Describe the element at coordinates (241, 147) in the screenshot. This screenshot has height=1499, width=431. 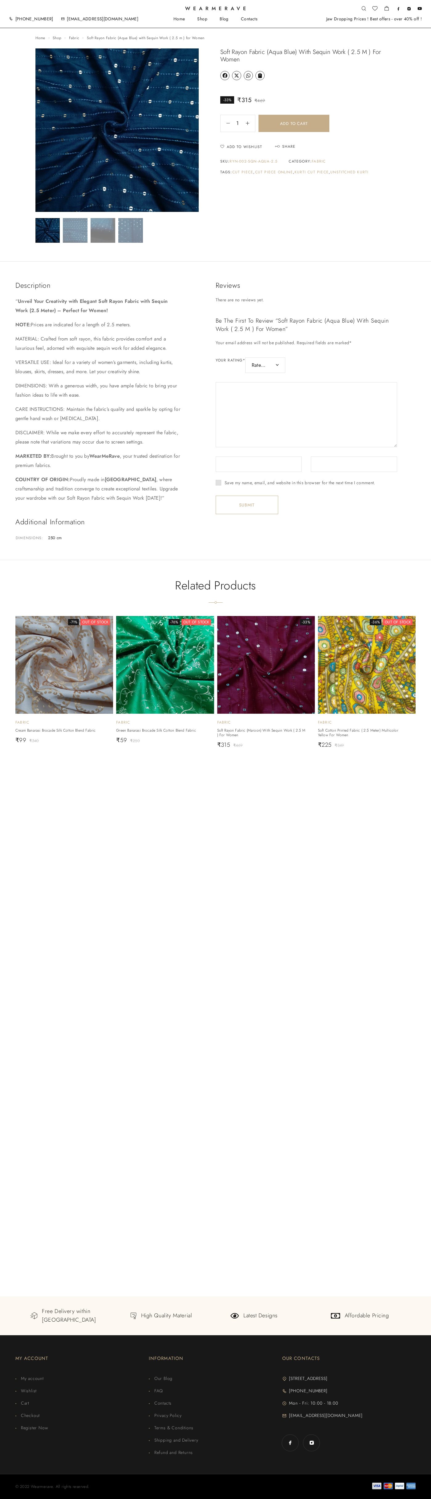
I see `button: Add to Wishlist` at that location.